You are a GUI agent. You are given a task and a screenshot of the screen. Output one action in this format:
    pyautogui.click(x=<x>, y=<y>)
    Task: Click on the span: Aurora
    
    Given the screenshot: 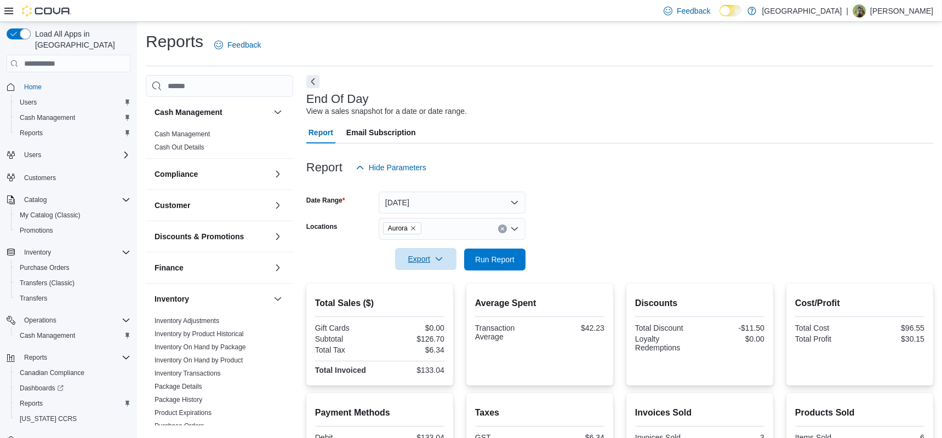 What is the action you would take?
    pyautogui.click(x=402, y=229)
    